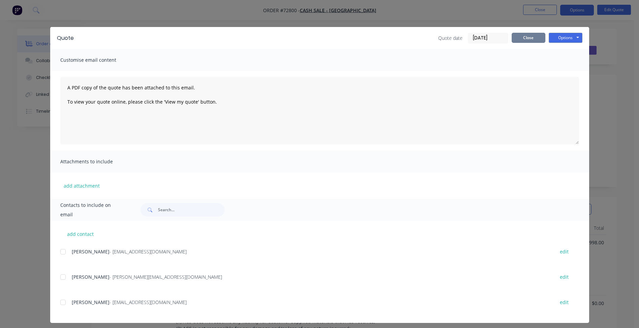 This screenshot has height=328, width=639. Describe the element at coordinates (65, 38) in the screenshot. I see `div: Quote` at that location.